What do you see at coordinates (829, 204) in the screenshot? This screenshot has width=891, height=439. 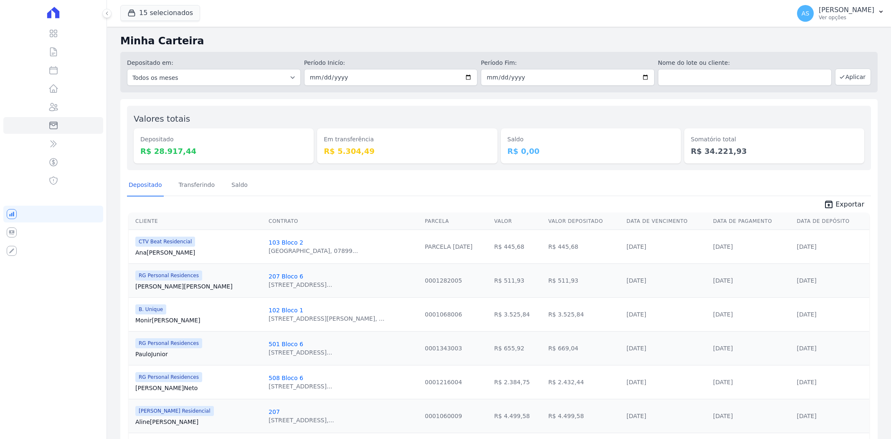 I see `i: unarchive` at bounding box center [829, 204].